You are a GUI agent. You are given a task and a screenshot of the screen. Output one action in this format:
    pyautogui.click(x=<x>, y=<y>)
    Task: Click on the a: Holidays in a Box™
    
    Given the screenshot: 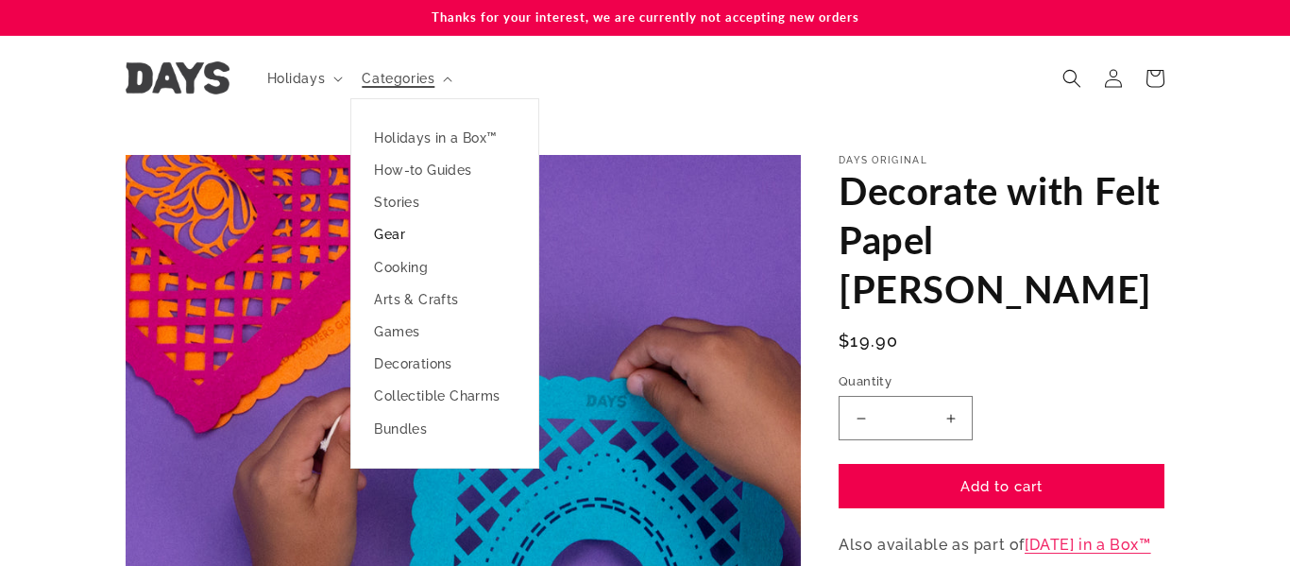 What is the action you would take?
    pyautogui.click(x=445, y=138)
    